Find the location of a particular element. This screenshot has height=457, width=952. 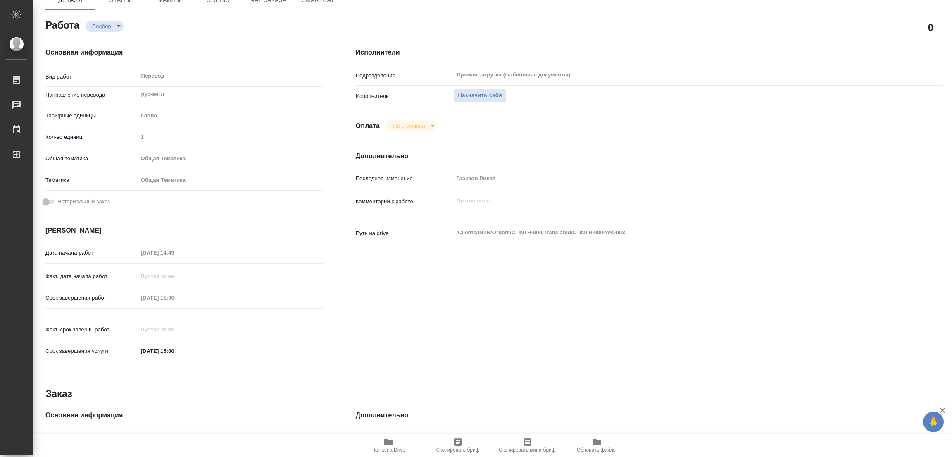

h2: Работа is located at coordinates (62, 24).